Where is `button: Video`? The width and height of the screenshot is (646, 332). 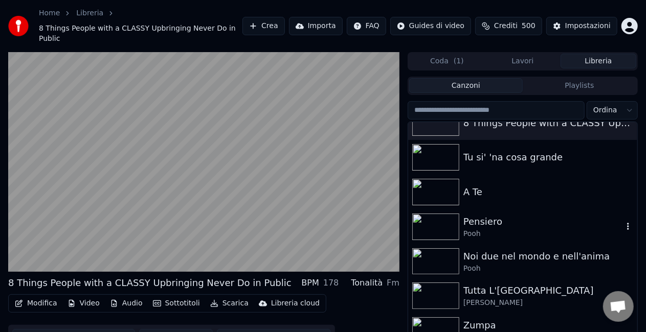
button: Video is located at coordinates (83, 304).